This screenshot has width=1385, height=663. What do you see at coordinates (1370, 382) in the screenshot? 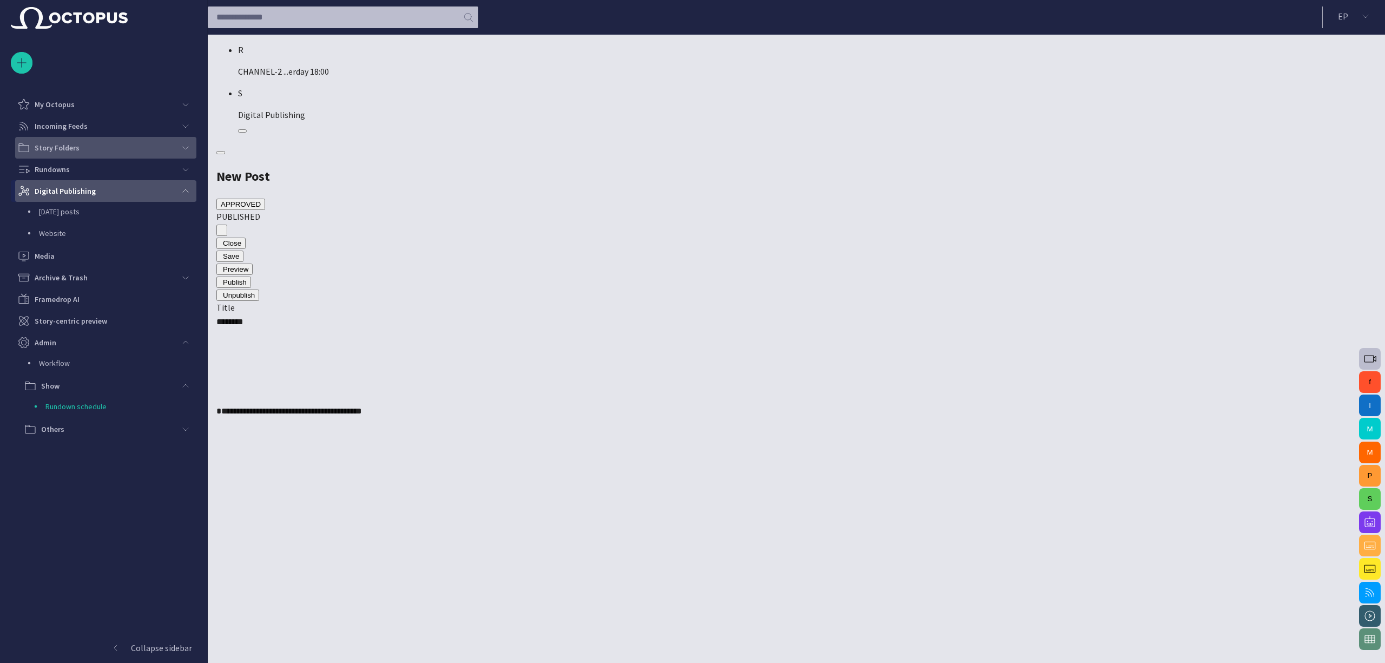
I see `button: f` at bounding box center [1370, 382].